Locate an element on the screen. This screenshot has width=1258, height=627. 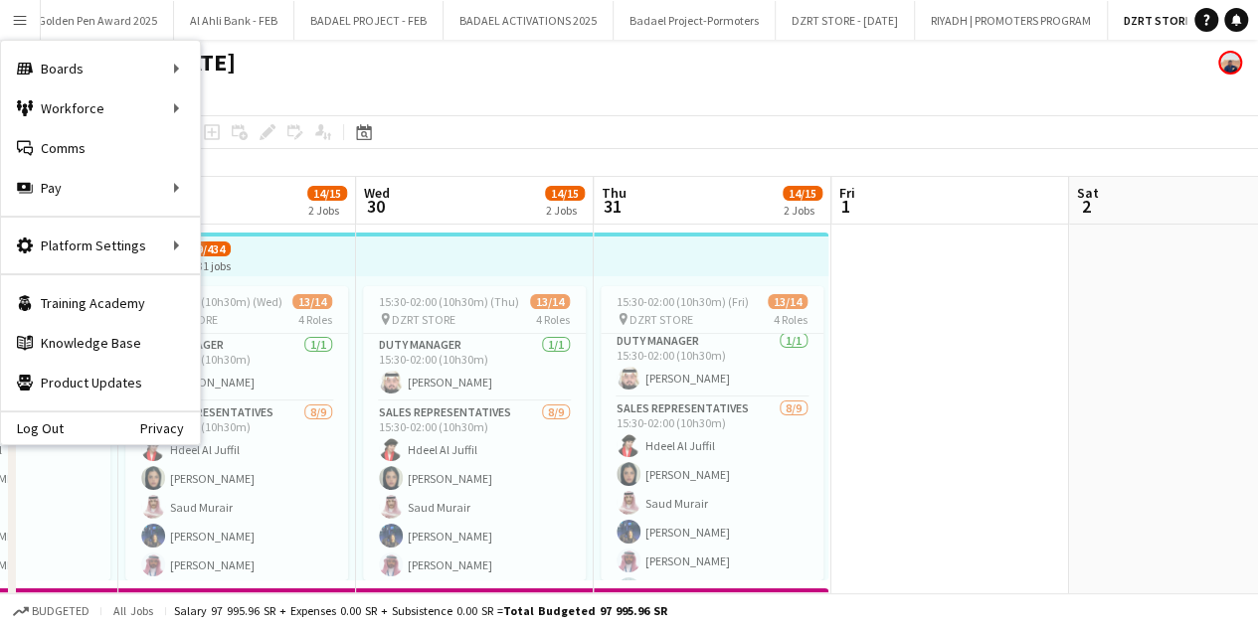
button: Budgeted is located at coordinates (51, 612).